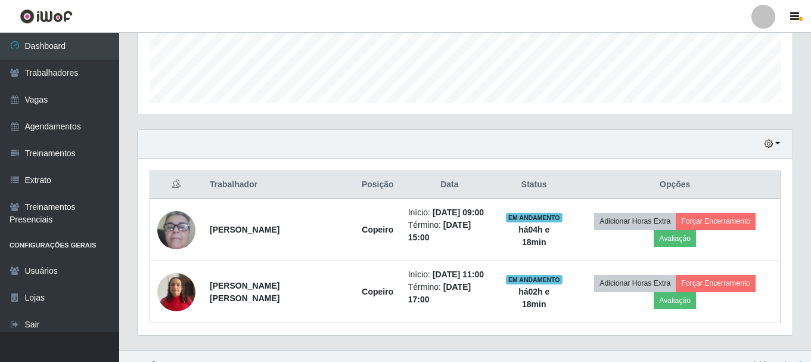 The width and height of the screenshot is (811, 362). I want to click on img: CoreUI Logo, so click(46, 16).